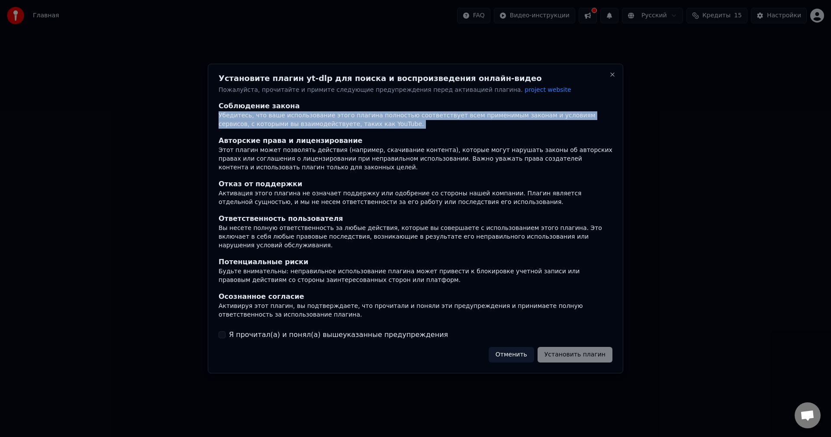 Image resolution: width=831 pixels, height=437 pixels. Describe the element at coordinates (511, 354) in the screenshot. I see `button: Отменить` at that location.